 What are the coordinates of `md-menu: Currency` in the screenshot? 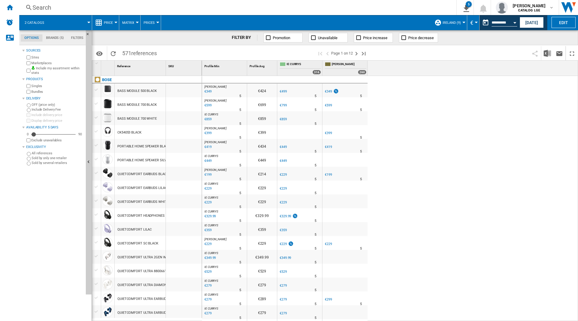 It's located at (474, 23).